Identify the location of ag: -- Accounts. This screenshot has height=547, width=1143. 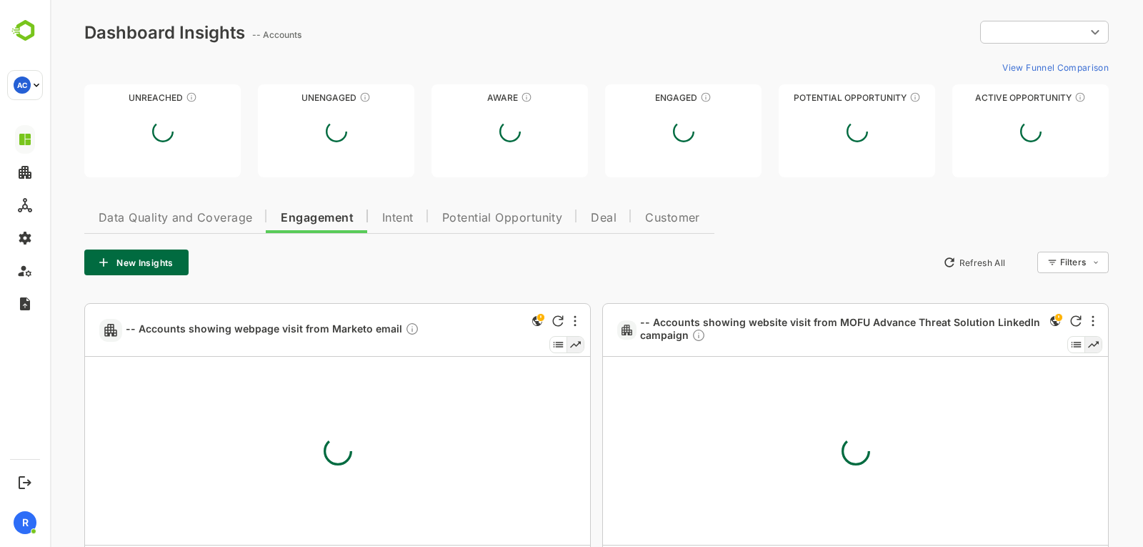
(229, 34).